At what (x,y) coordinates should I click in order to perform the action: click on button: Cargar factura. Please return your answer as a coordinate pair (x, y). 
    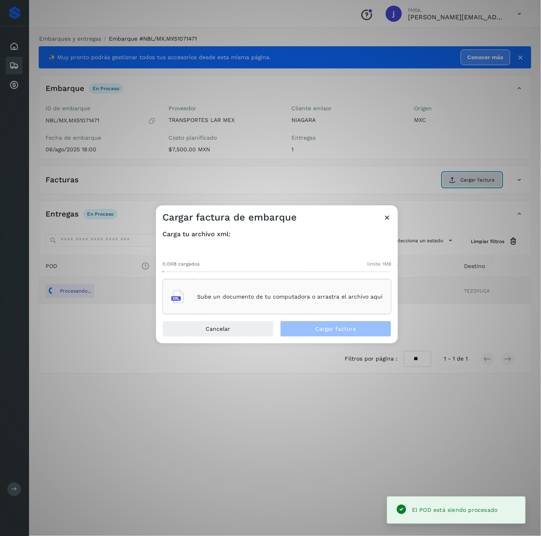
    Looking at the image, I should click on (336, 329).